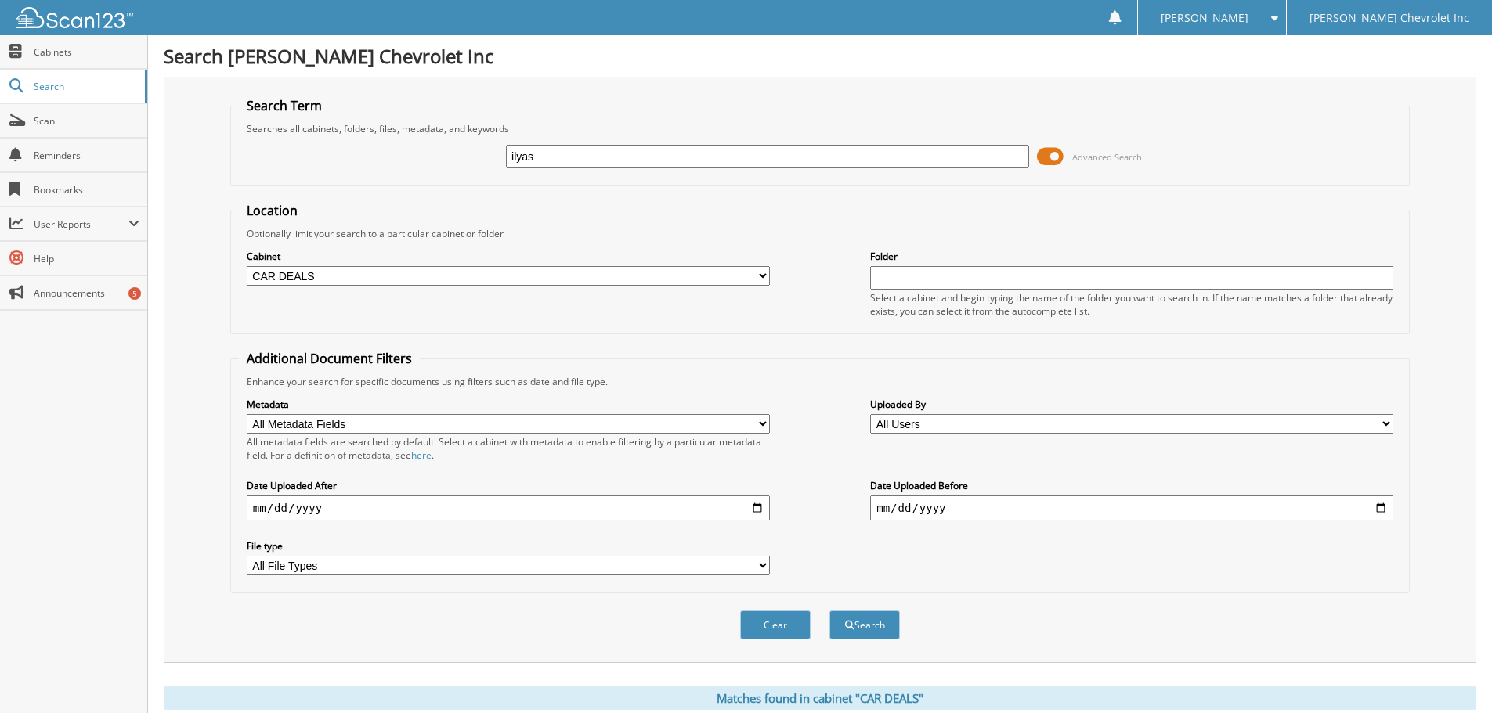 The width and height of the screenshot is (1492, 713). What do you see at coordinates (508, 404) in the screenshot?
I see `label: Metadata` at bounding box center [508, 404].